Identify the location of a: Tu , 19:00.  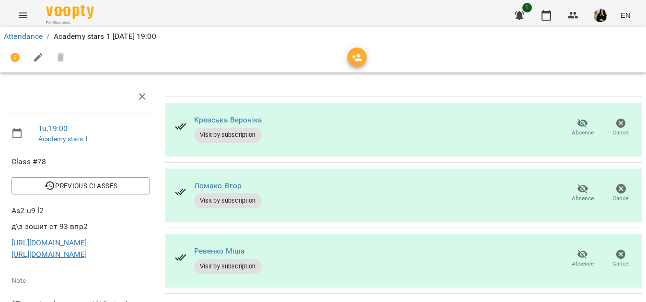
(53, 128).